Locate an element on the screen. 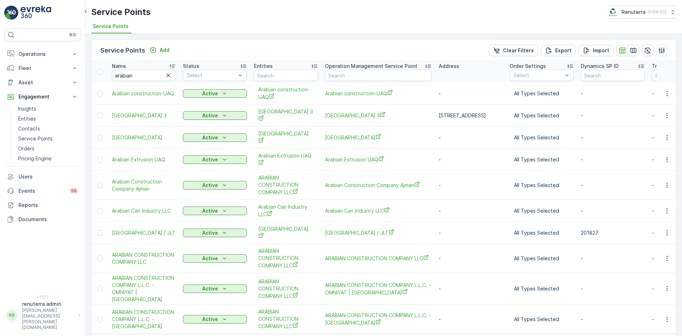 Image resolution: width=682 pixels, height=336 pixels. p: ⌘B is located at coordinates (72, 35).